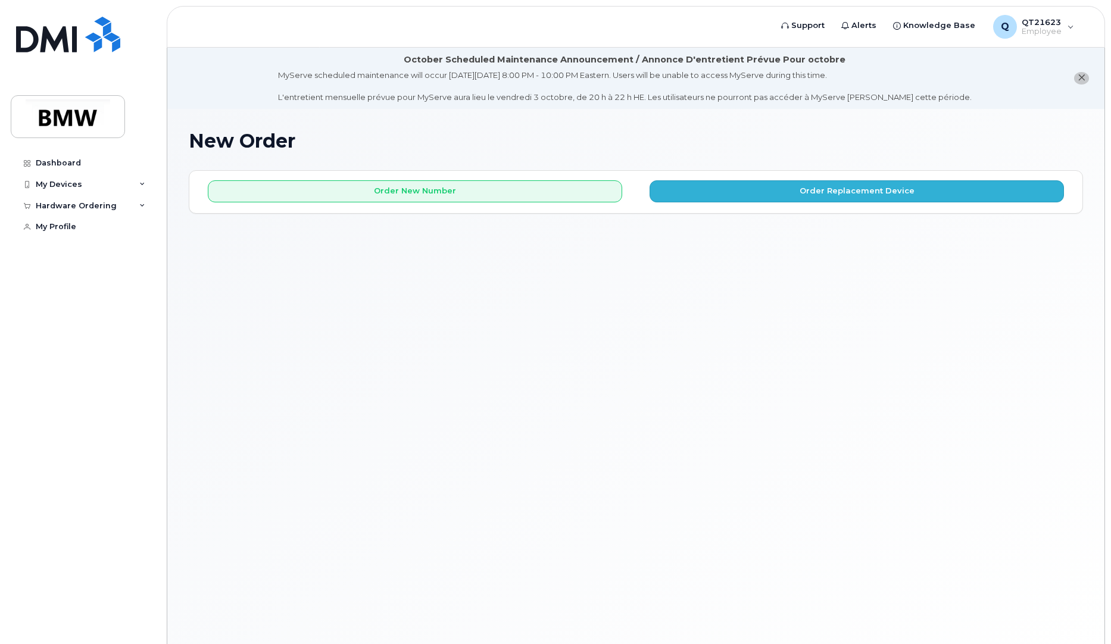  Describe the element at coordinates (625, 60) in the screenshot. I see `div: October Scheduled Maintenance Announcement / Annonce D'entretient Prévue Pour octobre` at that location.